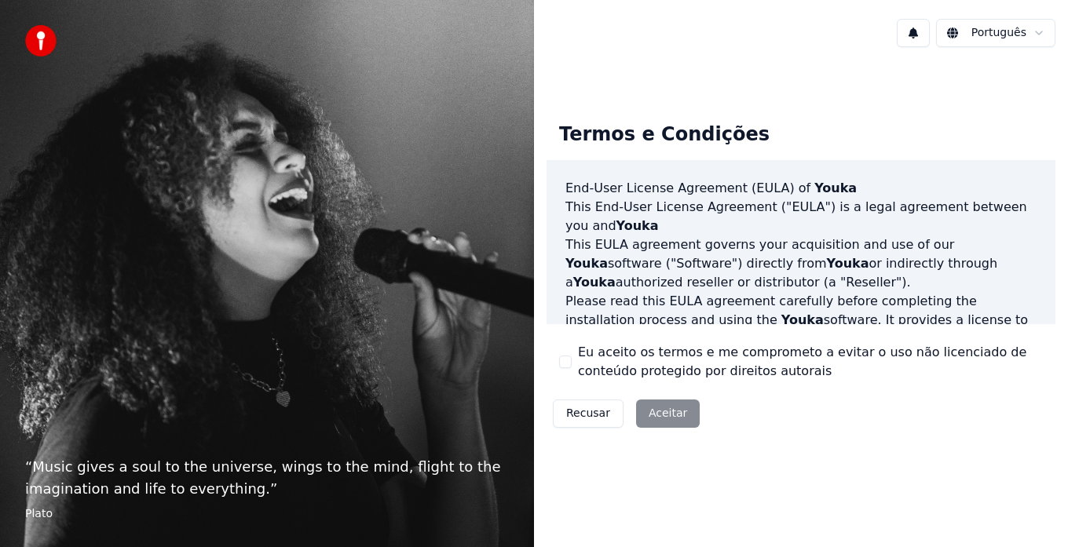 The image size is (1068, 547). I want to click on img: youka, so click(41, 41).